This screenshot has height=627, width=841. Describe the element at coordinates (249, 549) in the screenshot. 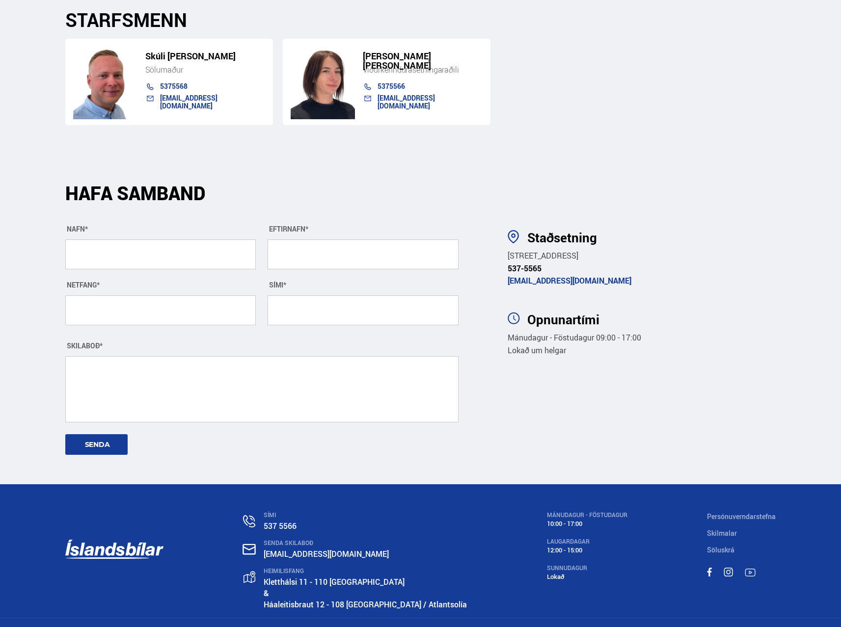

I see `img: nHj8e-n-aHgjukTg.svg` at that location.